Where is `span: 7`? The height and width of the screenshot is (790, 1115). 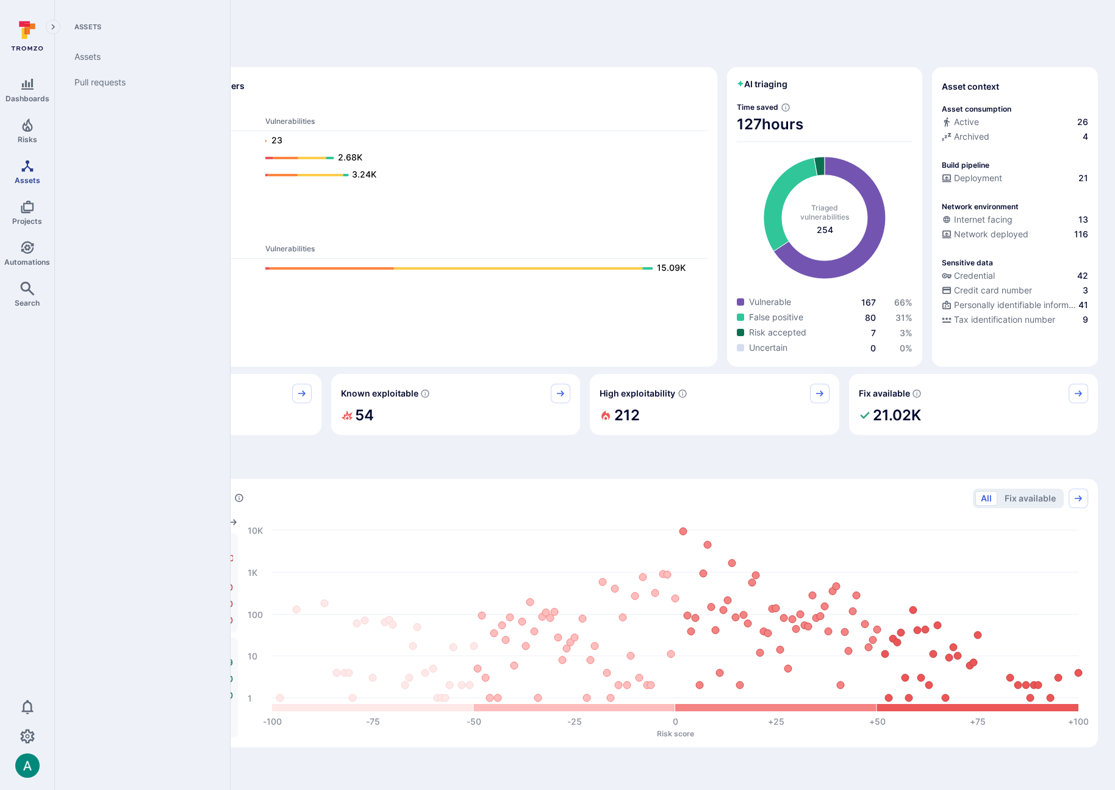
span: 7 is located at coordinates (874, 333).